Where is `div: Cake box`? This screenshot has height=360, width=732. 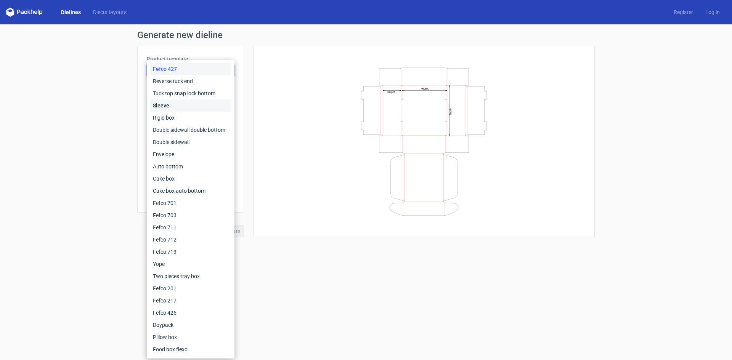
div: Cake box is located at coordinates (191, 179).